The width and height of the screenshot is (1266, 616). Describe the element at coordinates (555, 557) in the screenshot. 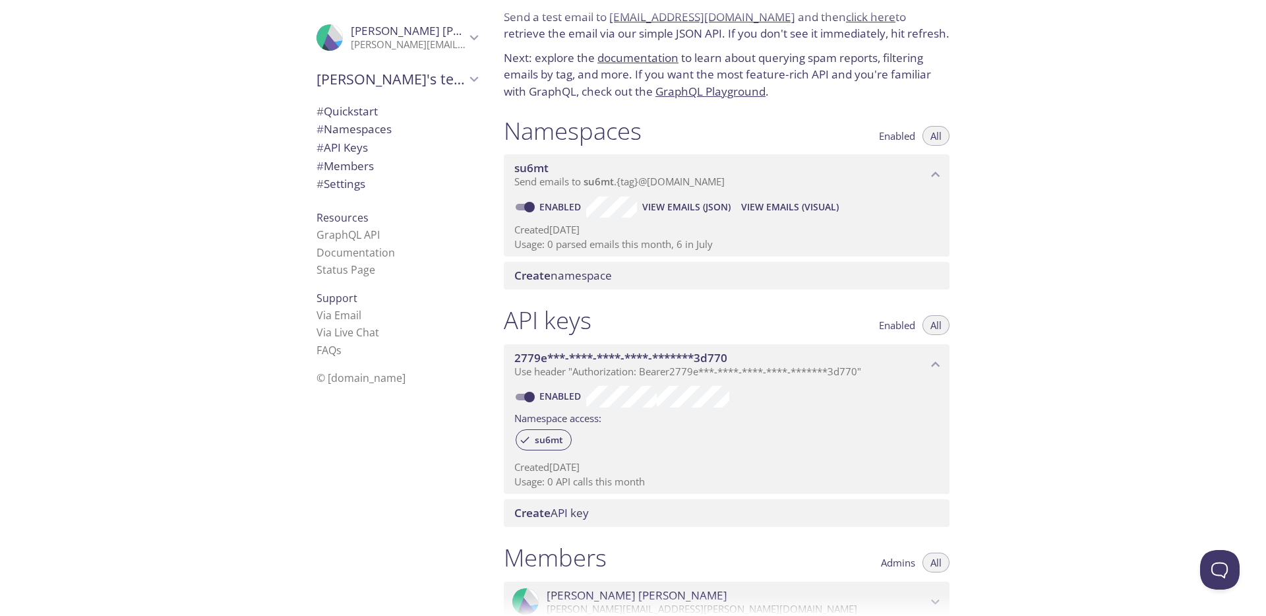

I see `h1: Members` at that location.